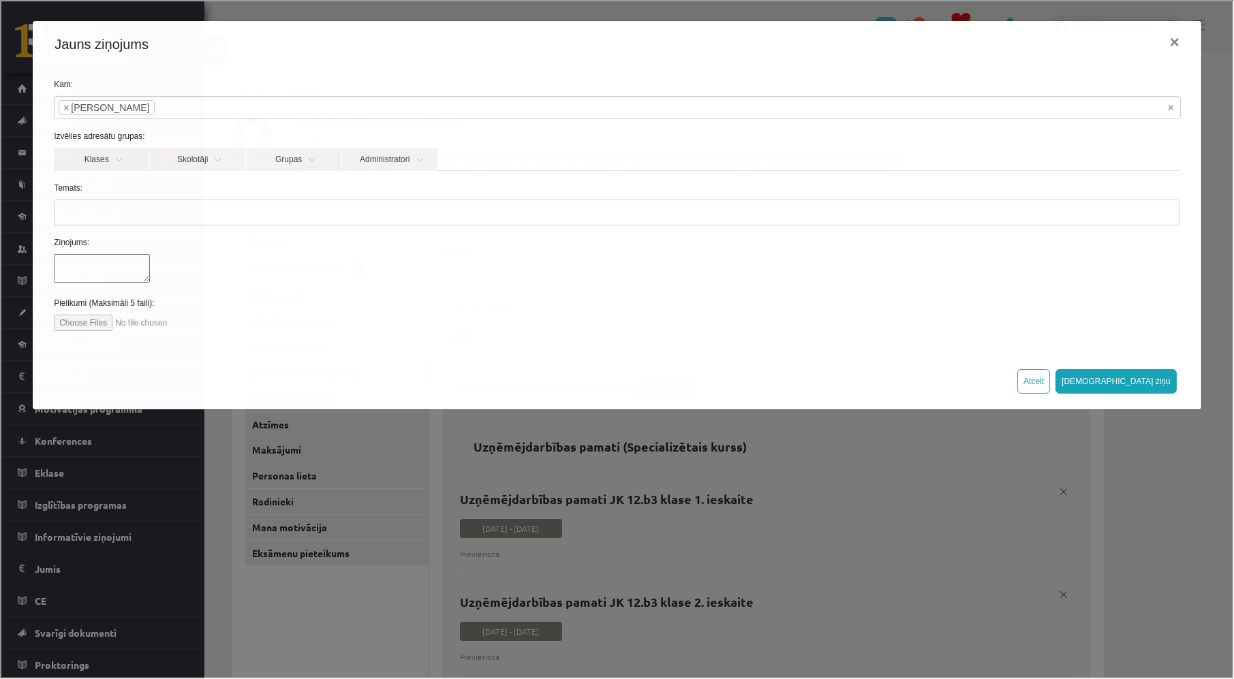 Image resolution: width=1234 pixels, height=679 pixels. Describe the element at coordinates (292, 158) in the screenshot. I see `a: Grupas` at that location.